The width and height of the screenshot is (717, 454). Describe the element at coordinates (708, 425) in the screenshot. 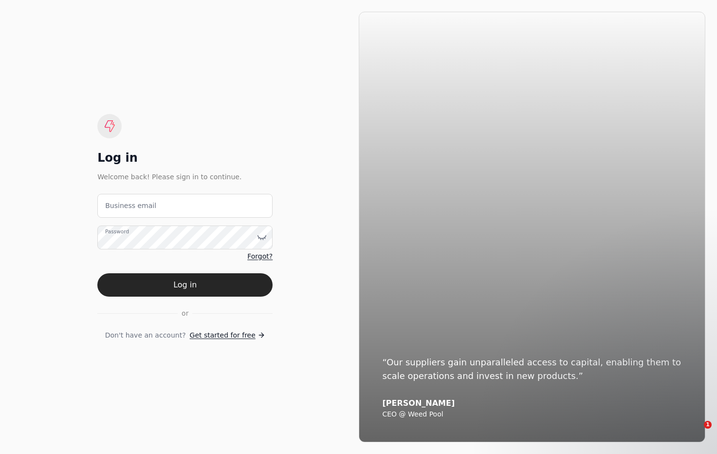

I see `span: 1` at that location.